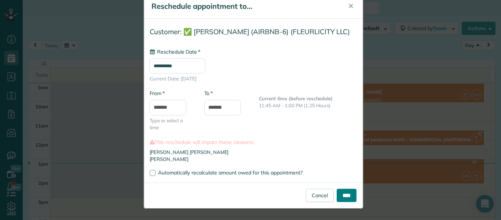  Describe the element at coordinates (157, 93) in the screenshot. I see `label: From` at that location.